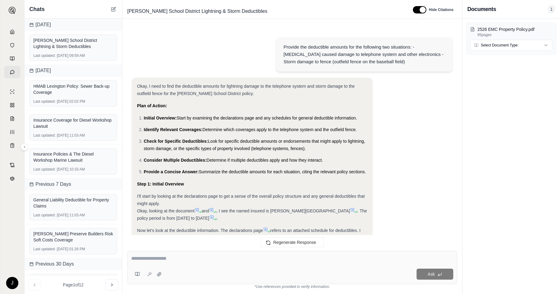 This screenshot has width=560, height=294. What do you see at coordinates (551, 9) in the screenshot?
I see `span: 1` at bounding box center [551, 9].